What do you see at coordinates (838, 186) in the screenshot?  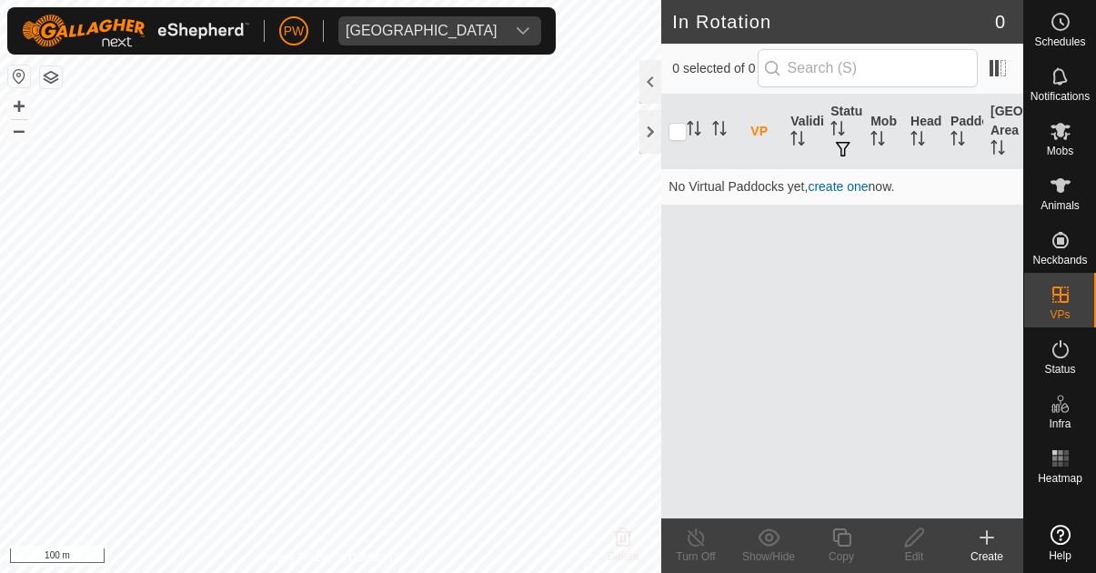 I see `a: create one` at bounding box center [838, 186].